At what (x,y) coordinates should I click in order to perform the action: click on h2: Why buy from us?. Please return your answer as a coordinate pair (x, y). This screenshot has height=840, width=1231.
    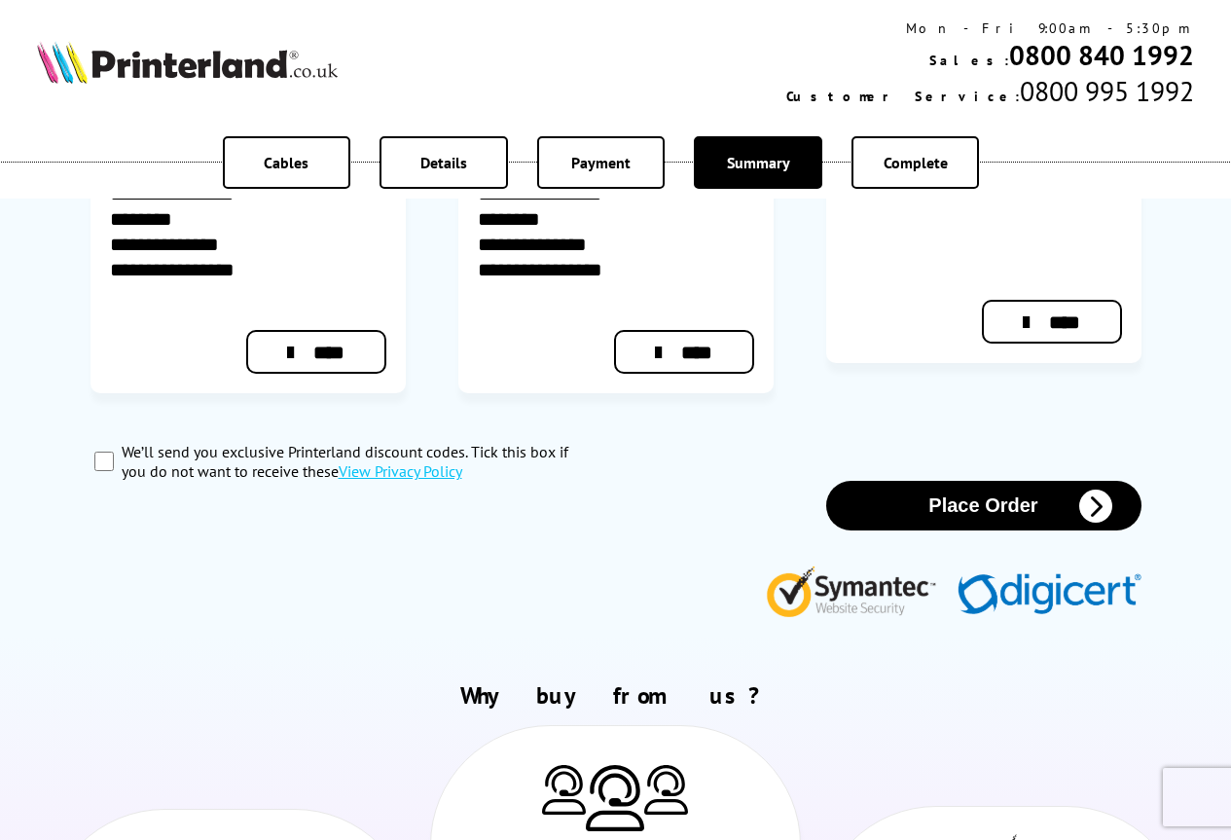
    Looking at the image, I should click on (615, 695).